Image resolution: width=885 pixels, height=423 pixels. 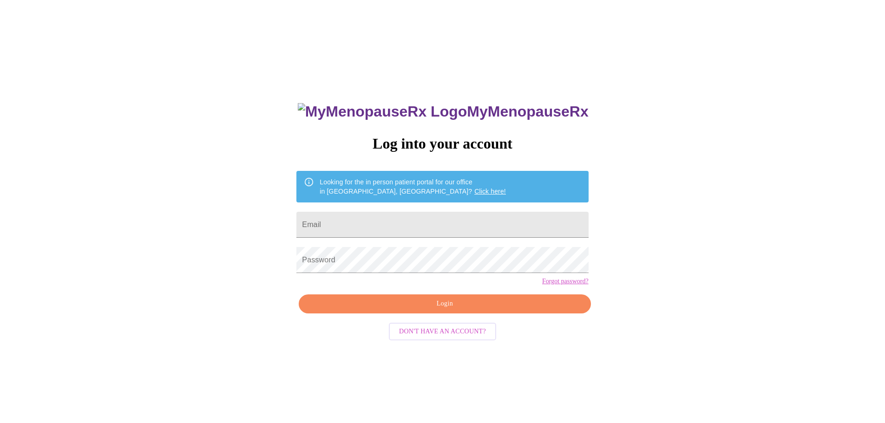 What do you see at coordinates (382, 112) in the screenshot?
I see `img: MyMenopauseRx Logo` at bounding box center [382, 112].